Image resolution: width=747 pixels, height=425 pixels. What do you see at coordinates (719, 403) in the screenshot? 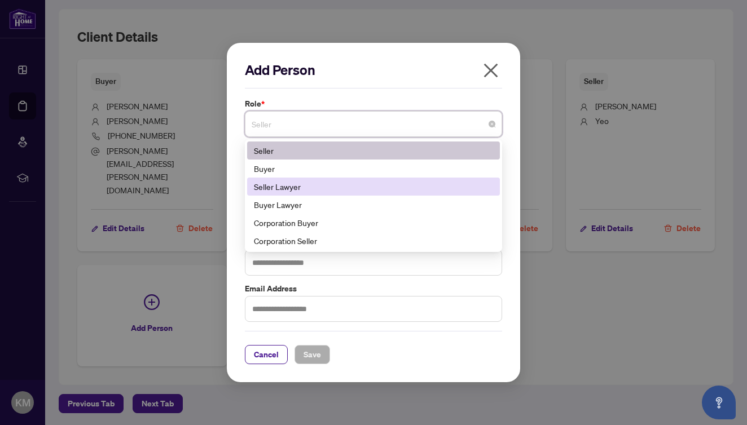
I see `button: Open asap` at bounding box center [719, 403].